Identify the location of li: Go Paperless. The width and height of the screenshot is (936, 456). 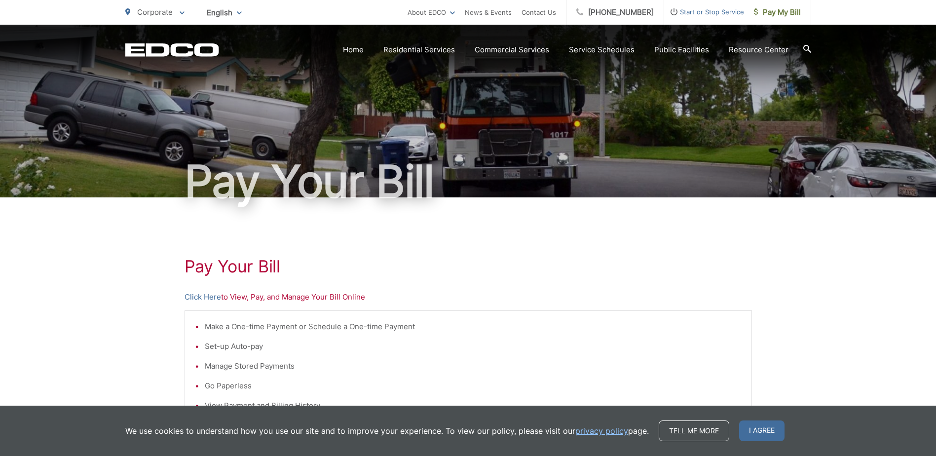
(473, 386).